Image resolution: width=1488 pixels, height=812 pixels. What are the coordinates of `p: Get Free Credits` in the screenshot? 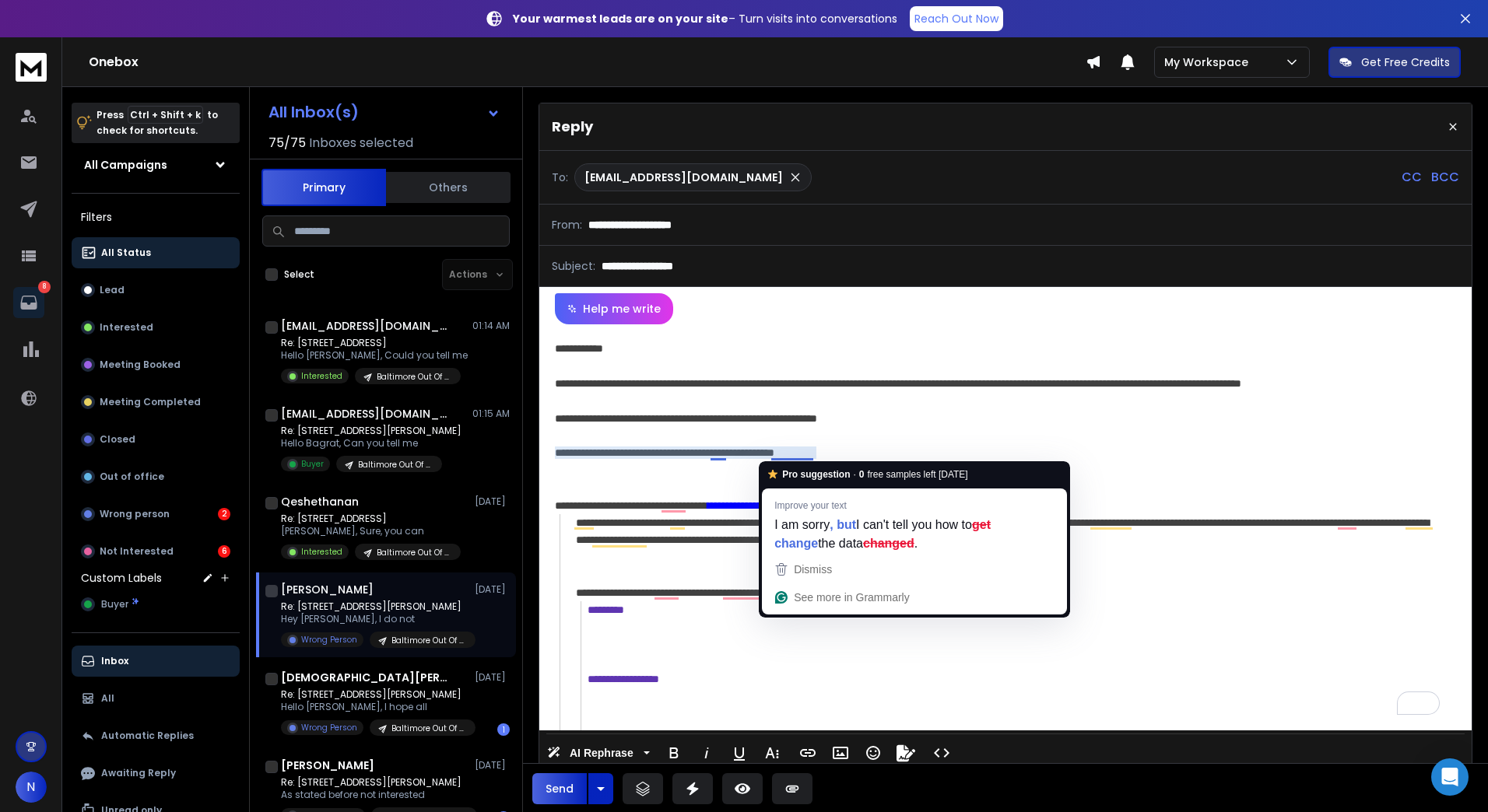 It's located at (1406, 62).